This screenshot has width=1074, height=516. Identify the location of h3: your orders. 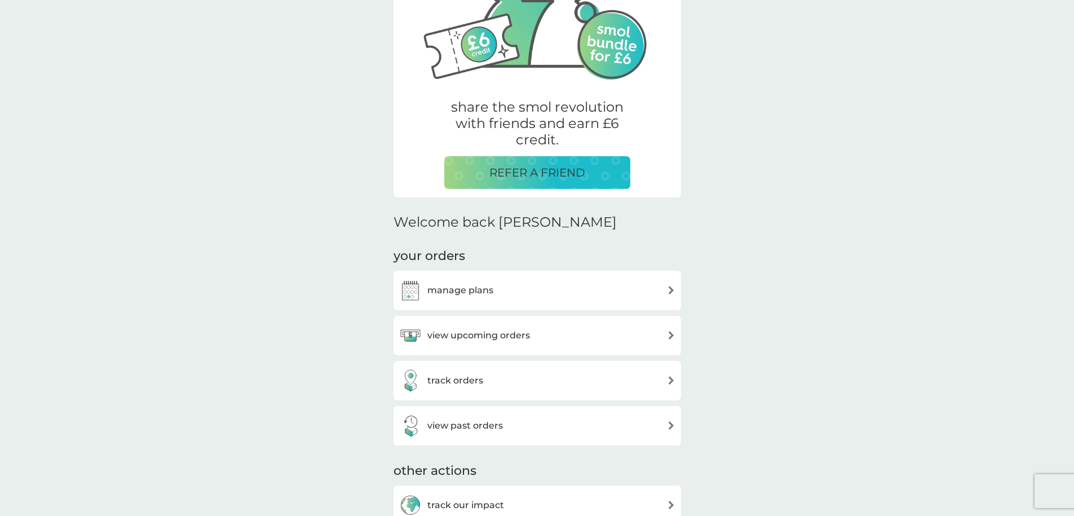
(429, 256).